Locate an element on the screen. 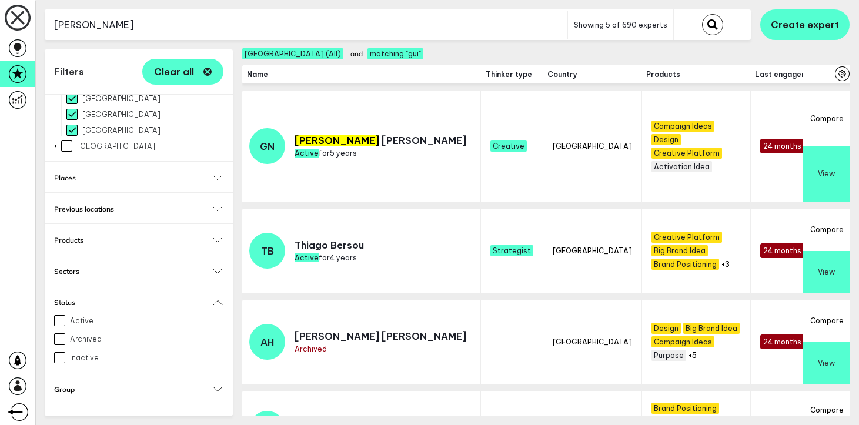 This screenshot has width=859, height=425. span: matching "gui" is located at coordinates (395, 53).